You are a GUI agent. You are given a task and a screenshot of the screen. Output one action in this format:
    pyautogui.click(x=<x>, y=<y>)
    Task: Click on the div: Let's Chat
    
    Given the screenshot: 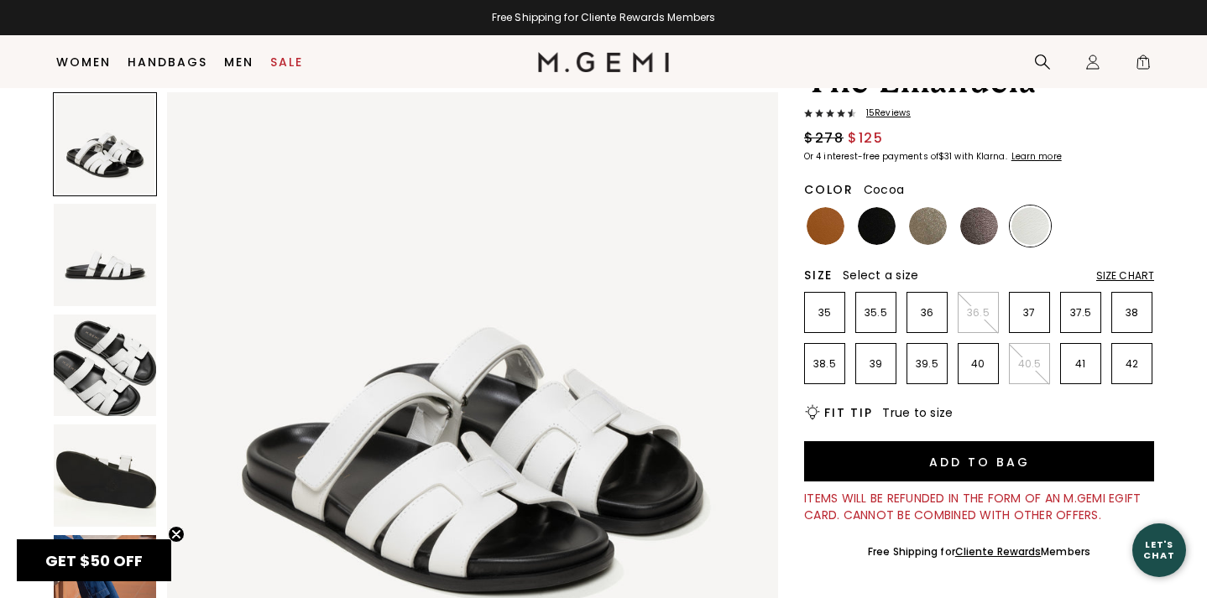 What is the action you would take?
    pyautogui.click(x=1159, y=550)
    